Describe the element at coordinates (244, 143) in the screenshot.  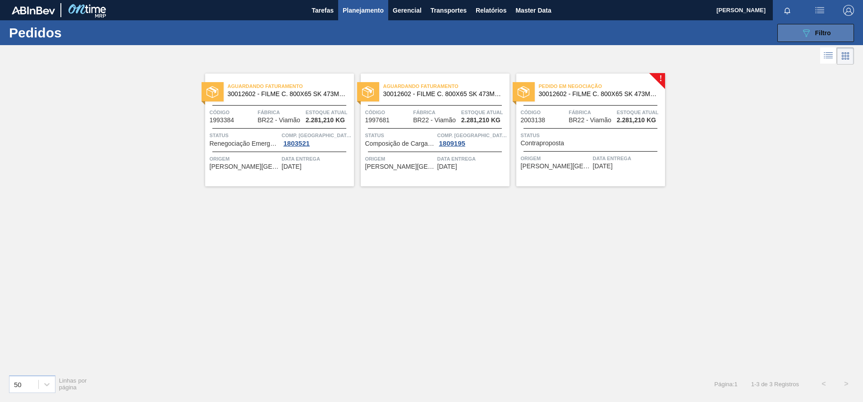
I see `span: Renegociação Emergencial de Pedido Aceita` at that location.